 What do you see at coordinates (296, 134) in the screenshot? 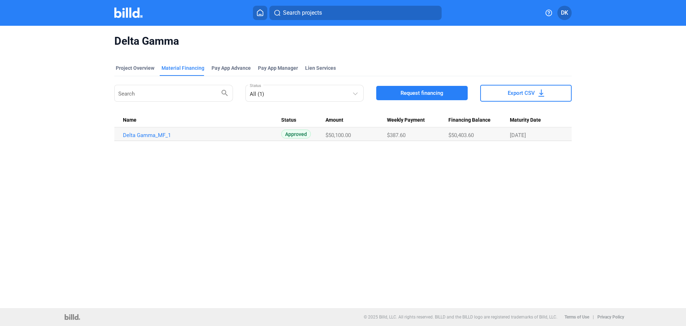
I see `span: Approved` at bounding box center [296, 134].